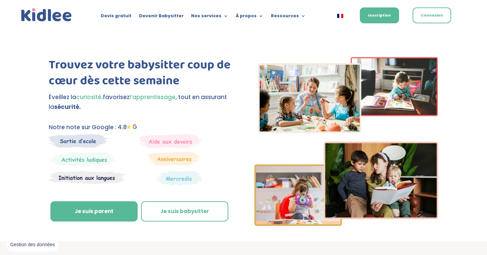 Image resolution: width=487 pixels, height=255 pixels. Describe the element at coordinates (141, 75) in the screenshot. I see `h1: Trouvez votre babysitter coup de cœur dès cette semaine` at that location.